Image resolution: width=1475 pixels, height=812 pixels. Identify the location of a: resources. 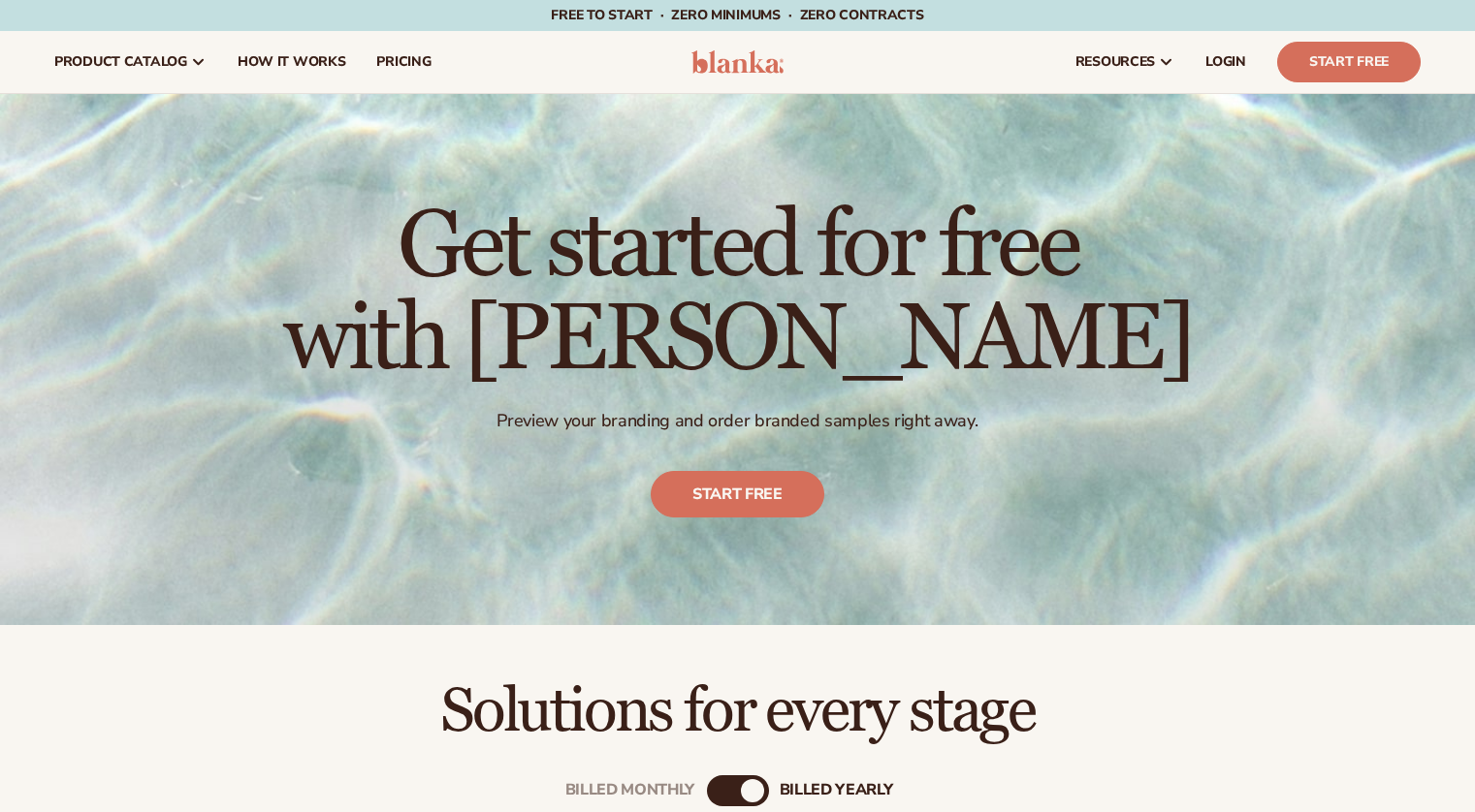
(1124, 62).